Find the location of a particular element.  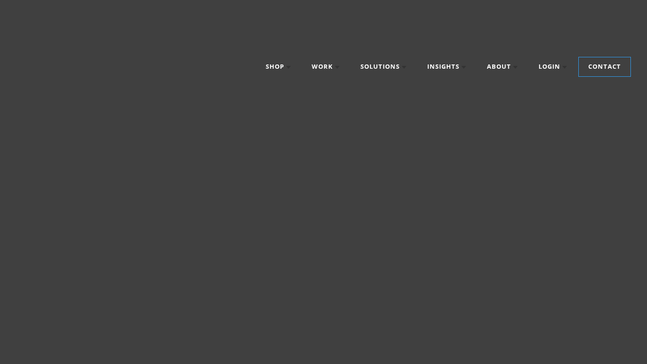

a: Work is located at coordinates (325, 67).